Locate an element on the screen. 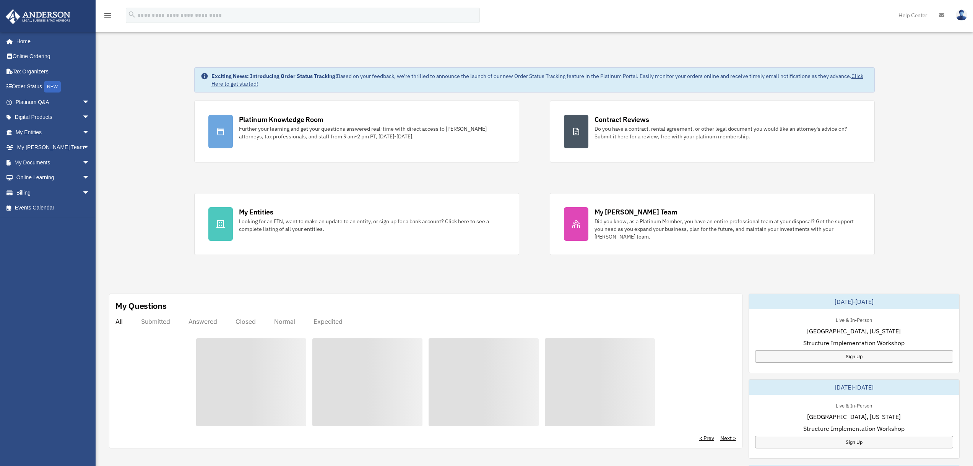 The height and width of the screenshot is (466, 973). div: Closed is located at coordinates (245, 321).